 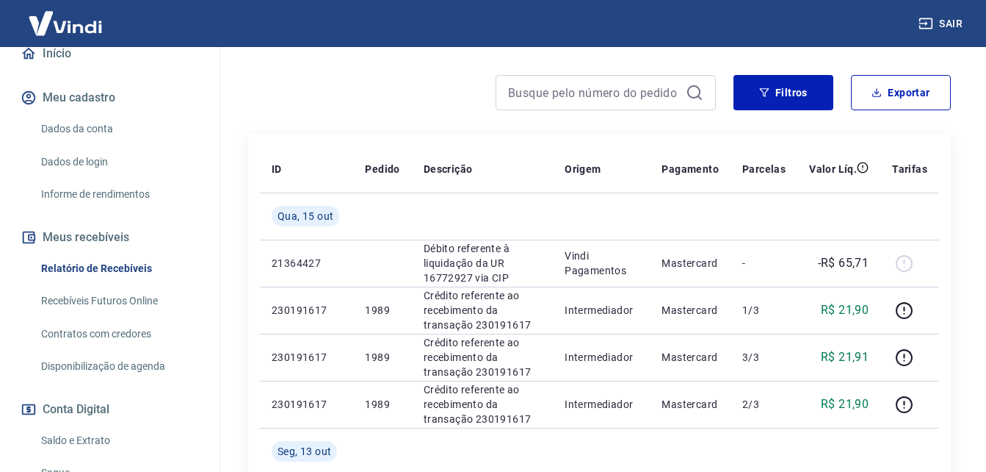 I want to click on button: Meus recebíveis, so click(x=109, y=237).